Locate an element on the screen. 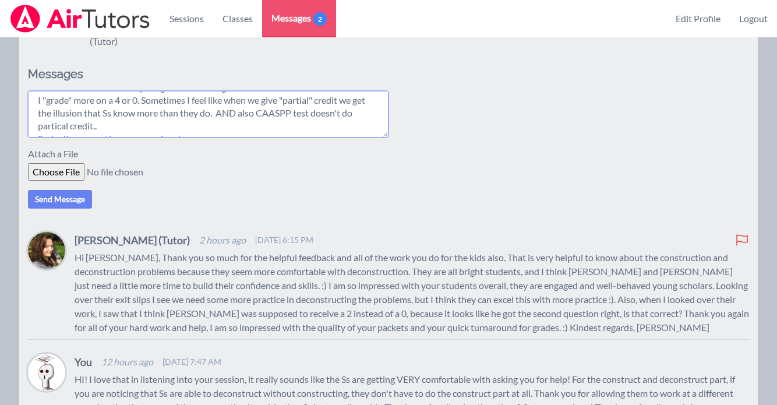 Image resolution: width=777 pixels, height=405 pixels. button: Send Message is located at coordinates (60, 199).